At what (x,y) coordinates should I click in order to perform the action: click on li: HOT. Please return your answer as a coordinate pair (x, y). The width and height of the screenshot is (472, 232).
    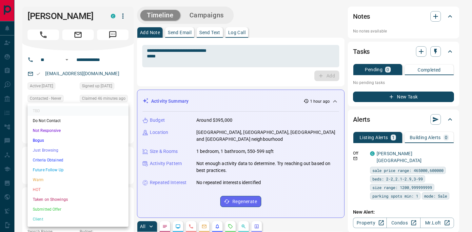
    Looking at the image, I should click on (78, 189).